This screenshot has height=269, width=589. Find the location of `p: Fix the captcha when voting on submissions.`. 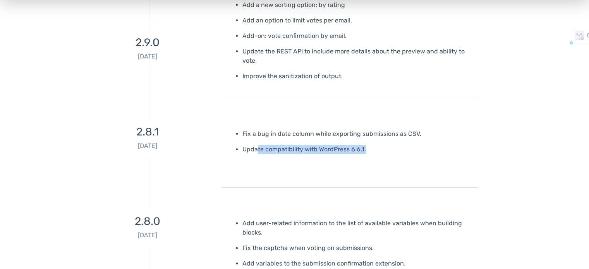

p: Fix the captcha when voting on submissions. is located at coordinates (358, 248).